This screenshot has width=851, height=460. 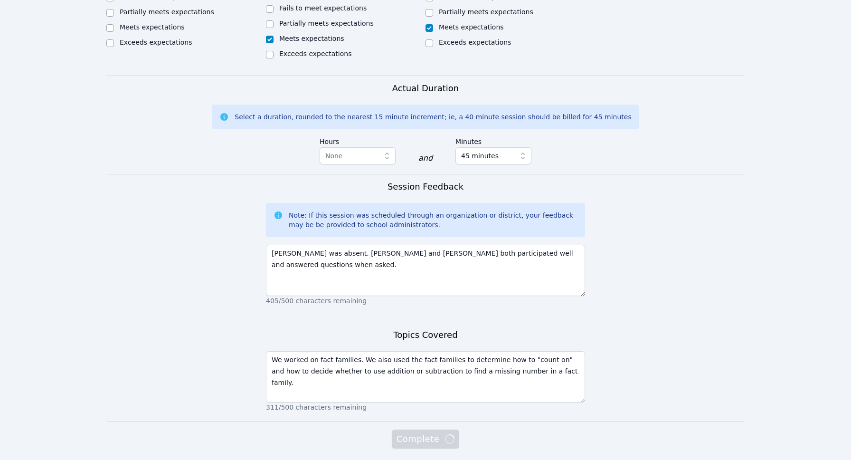 What do you see at coordinates (358, 140) in the screenshot?
I see `label: Hours` at bounding box center [358, 140].